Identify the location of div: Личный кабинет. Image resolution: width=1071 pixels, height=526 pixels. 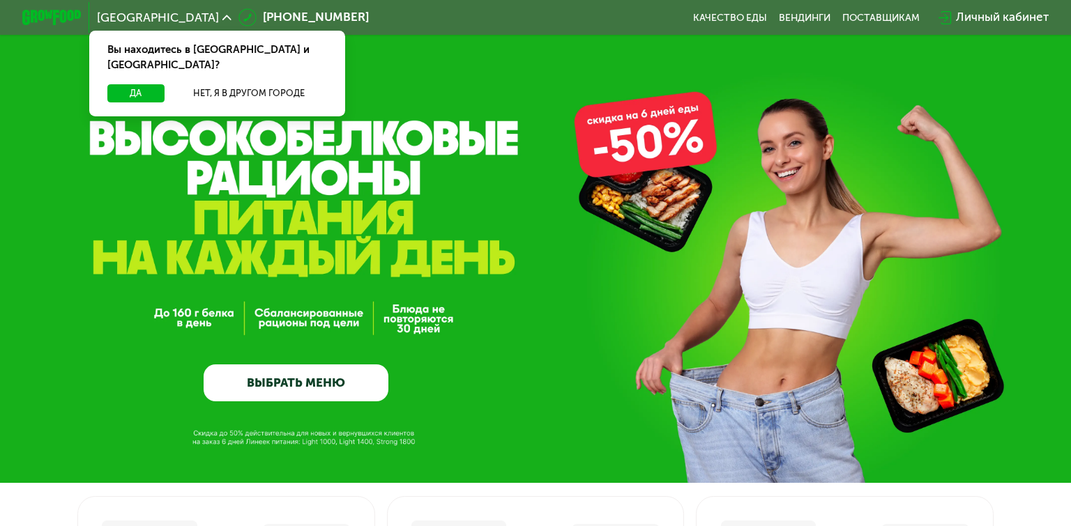
(1002, 17).